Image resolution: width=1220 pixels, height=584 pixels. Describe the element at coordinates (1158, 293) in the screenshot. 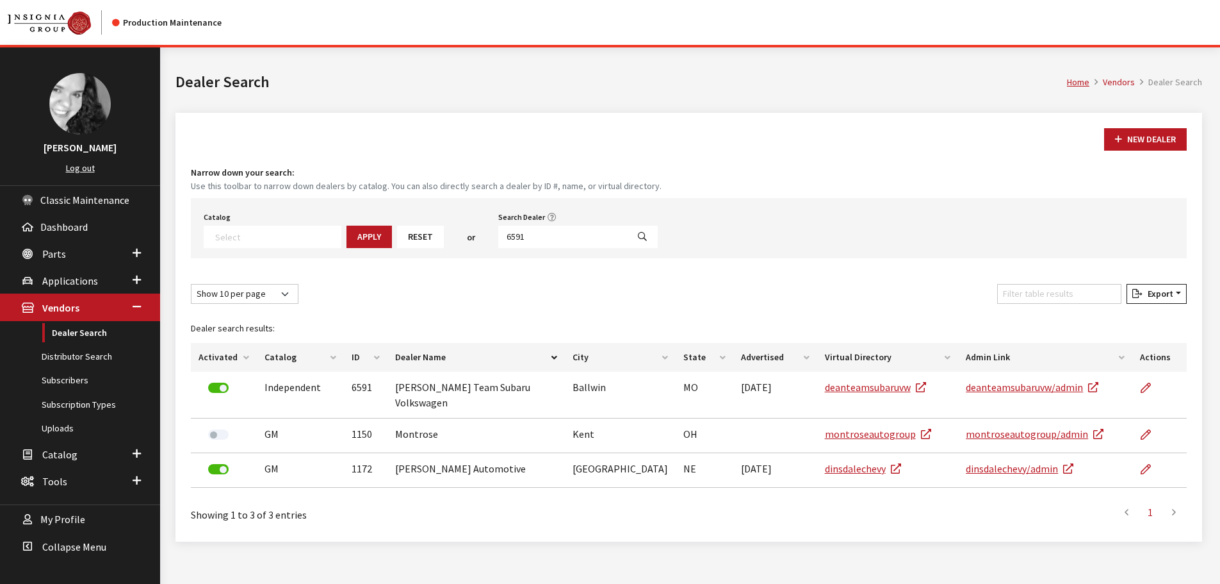

I see `span: Export` at that location.